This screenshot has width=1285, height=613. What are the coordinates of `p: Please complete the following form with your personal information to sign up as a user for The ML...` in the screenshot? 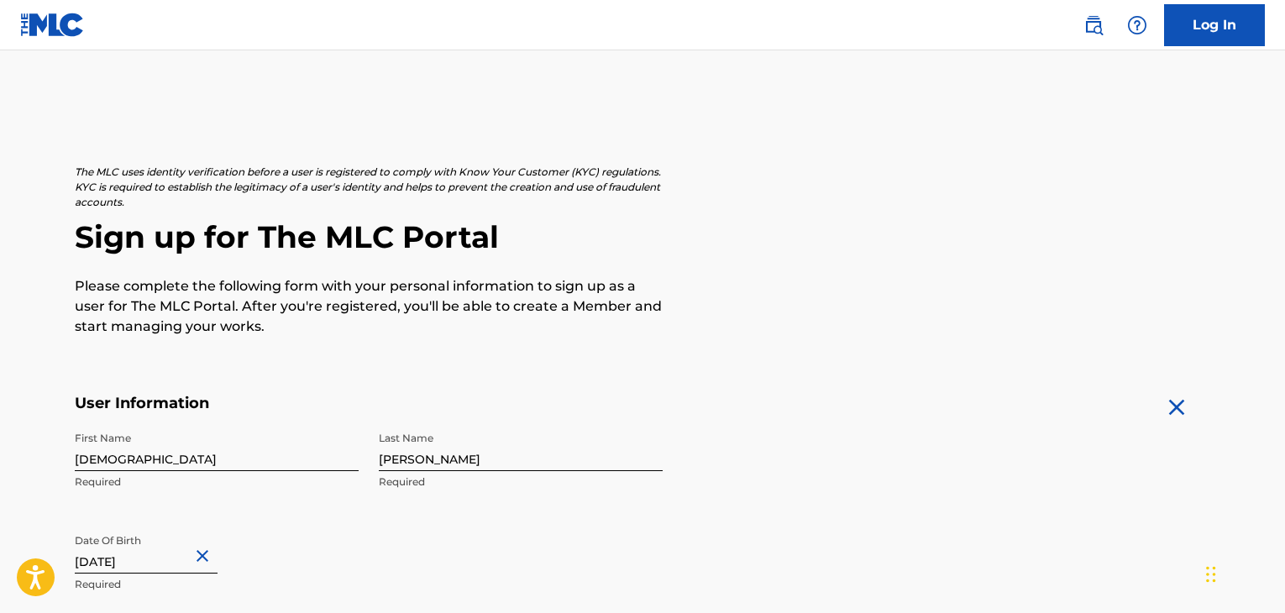 It's located at (369, 306).